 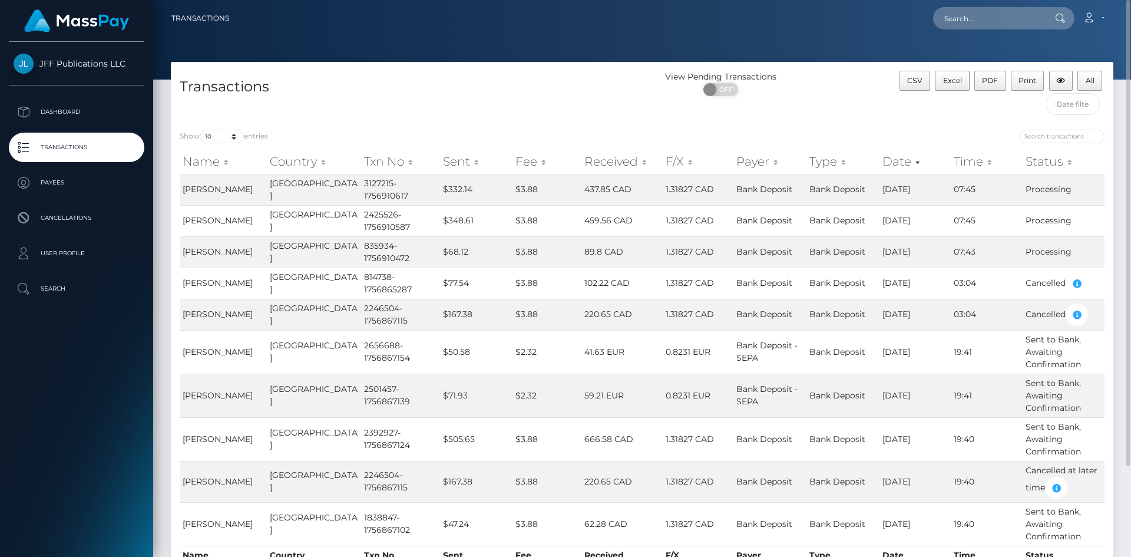 What do you see at coordinates (1063, 283) in the screenshot?
I see `td: Cancelled` at bounding box center [1063, 283].